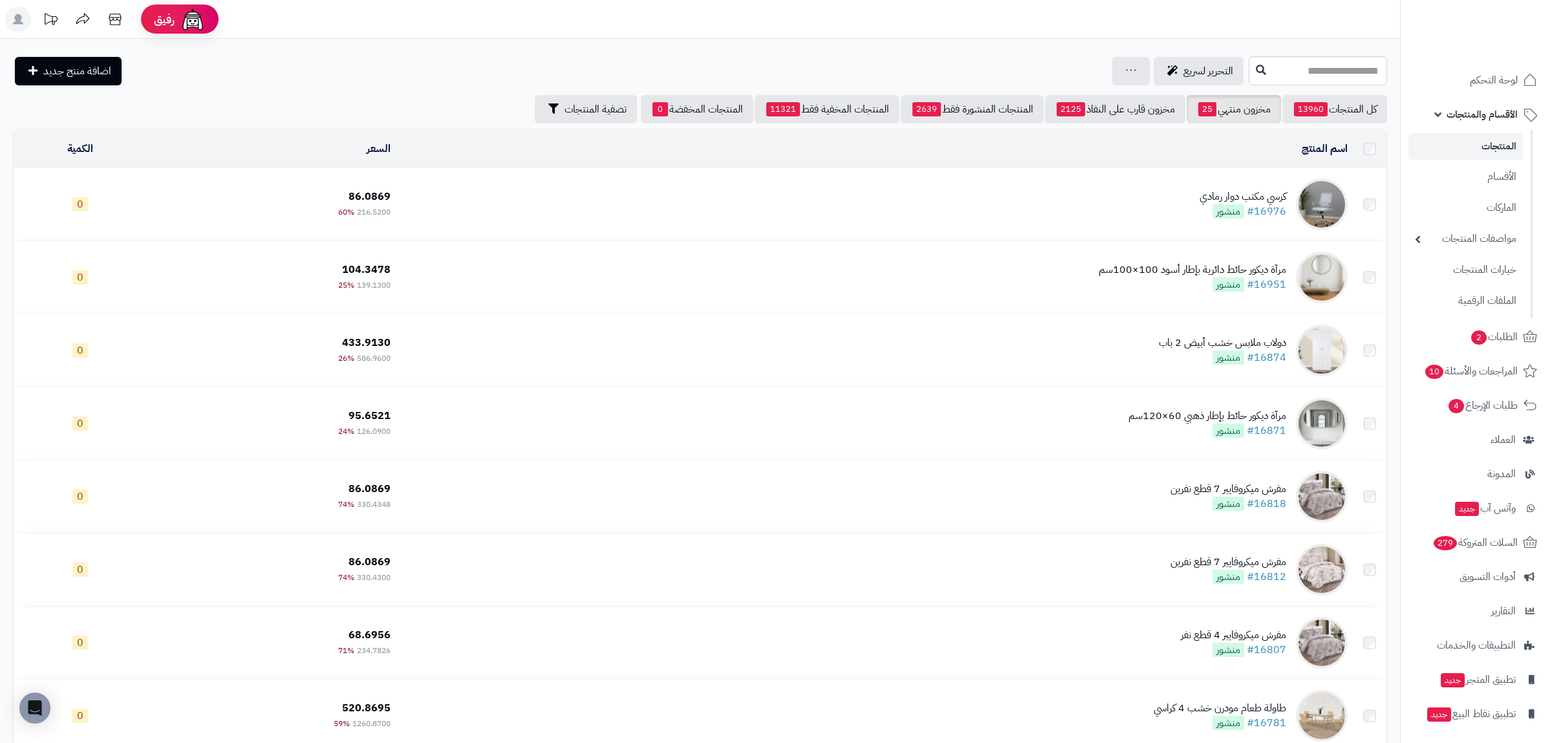 The height and width of the screenshot is (743, 1552). What do you see at coordinates (697, 109) in the screenshot?
I see `a: المنتجات المخفضة0` at bounding box center [697, 109].